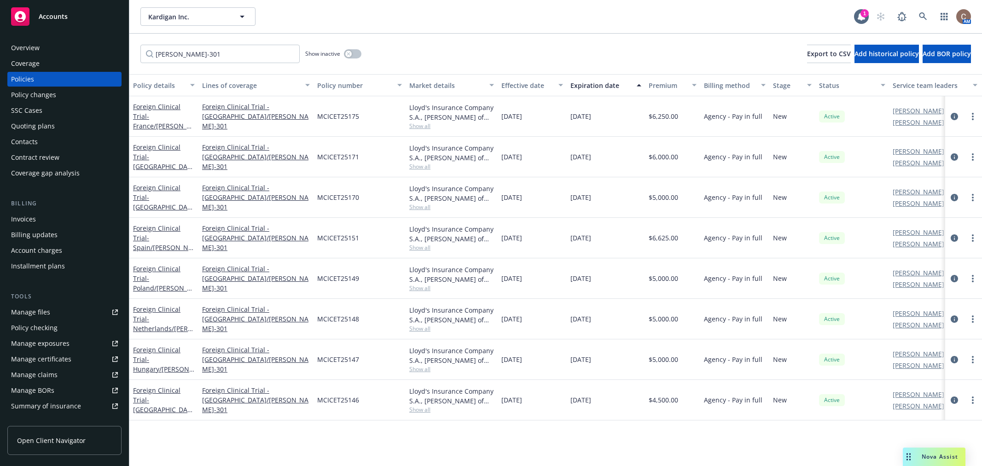 The image size is (982, 466). What do you see at coordinates (735, 85) in the screenshot?
I see `button: Billing method` at bounding box center [735, 85].